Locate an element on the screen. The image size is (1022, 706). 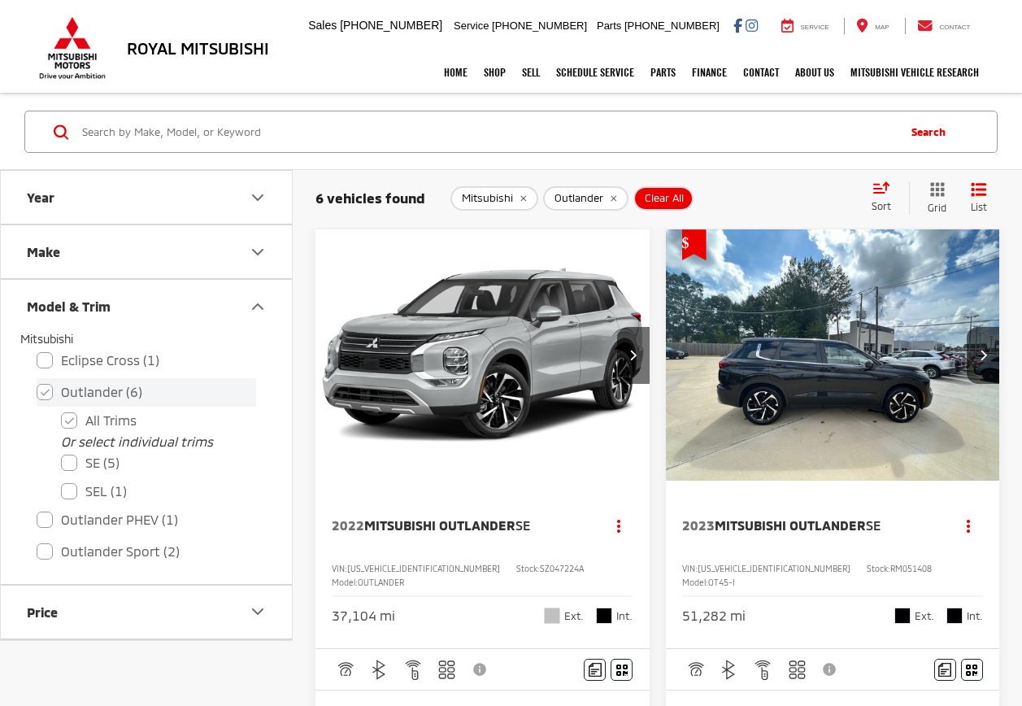
button: YearYear is located at coordinates (147, 197).